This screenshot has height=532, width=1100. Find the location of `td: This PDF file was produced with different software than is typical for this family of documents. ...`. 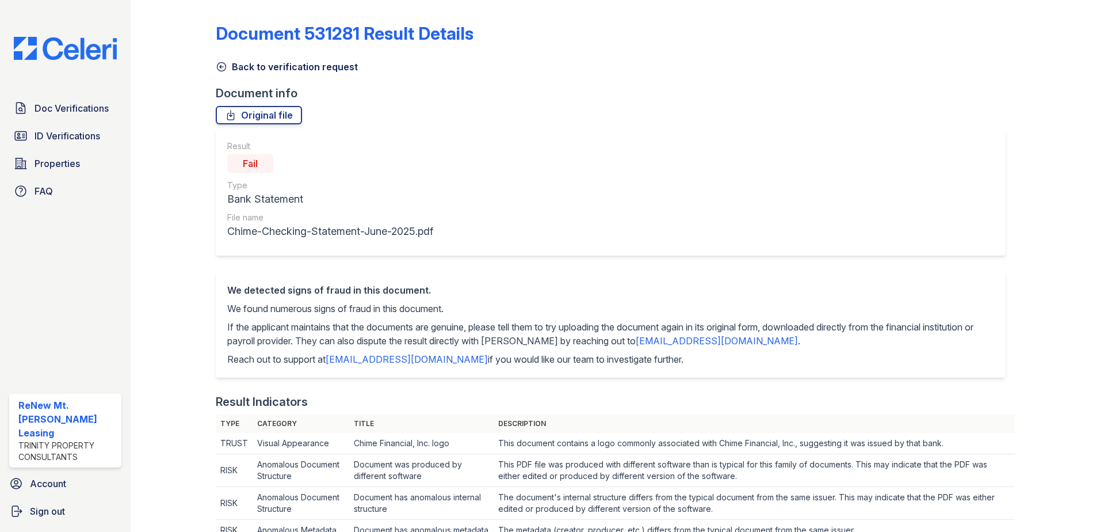

td: This PDF file was produced with different software than is typical for this family of documents. ... is located at coordinates (754, 470).